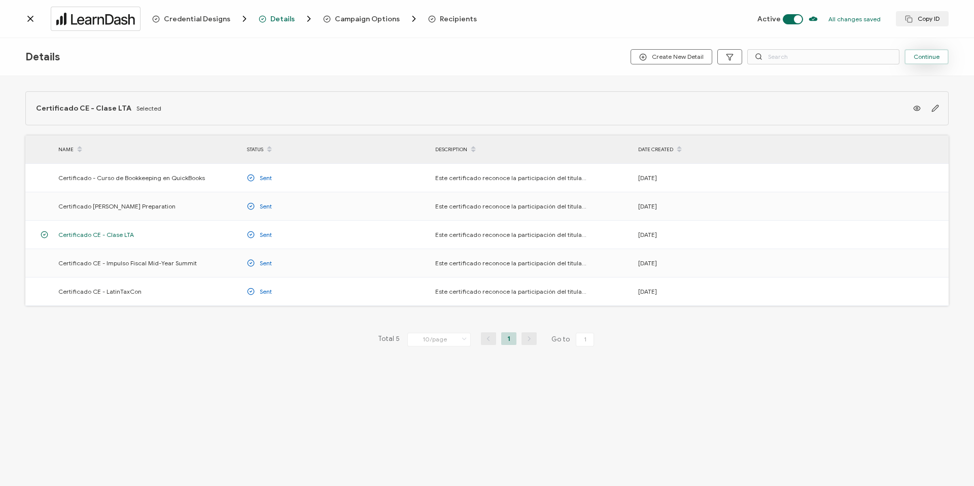  I want to click on div: DESCRIPTION, so click(532, 150).